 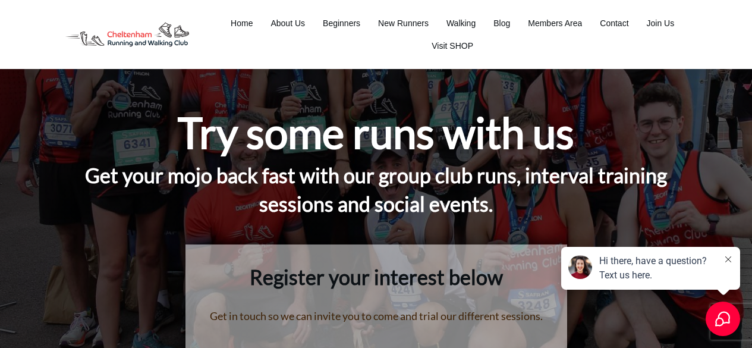 What do you see at coordinates (127, 34) in the screenshot?
I see `a: Decathlon` at bounding box center [127, 34].